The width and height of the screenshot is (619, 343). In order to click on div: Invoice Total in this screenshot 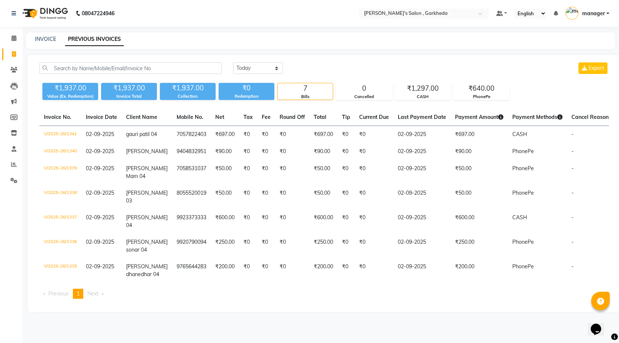, I will do `click(129, 96)`.